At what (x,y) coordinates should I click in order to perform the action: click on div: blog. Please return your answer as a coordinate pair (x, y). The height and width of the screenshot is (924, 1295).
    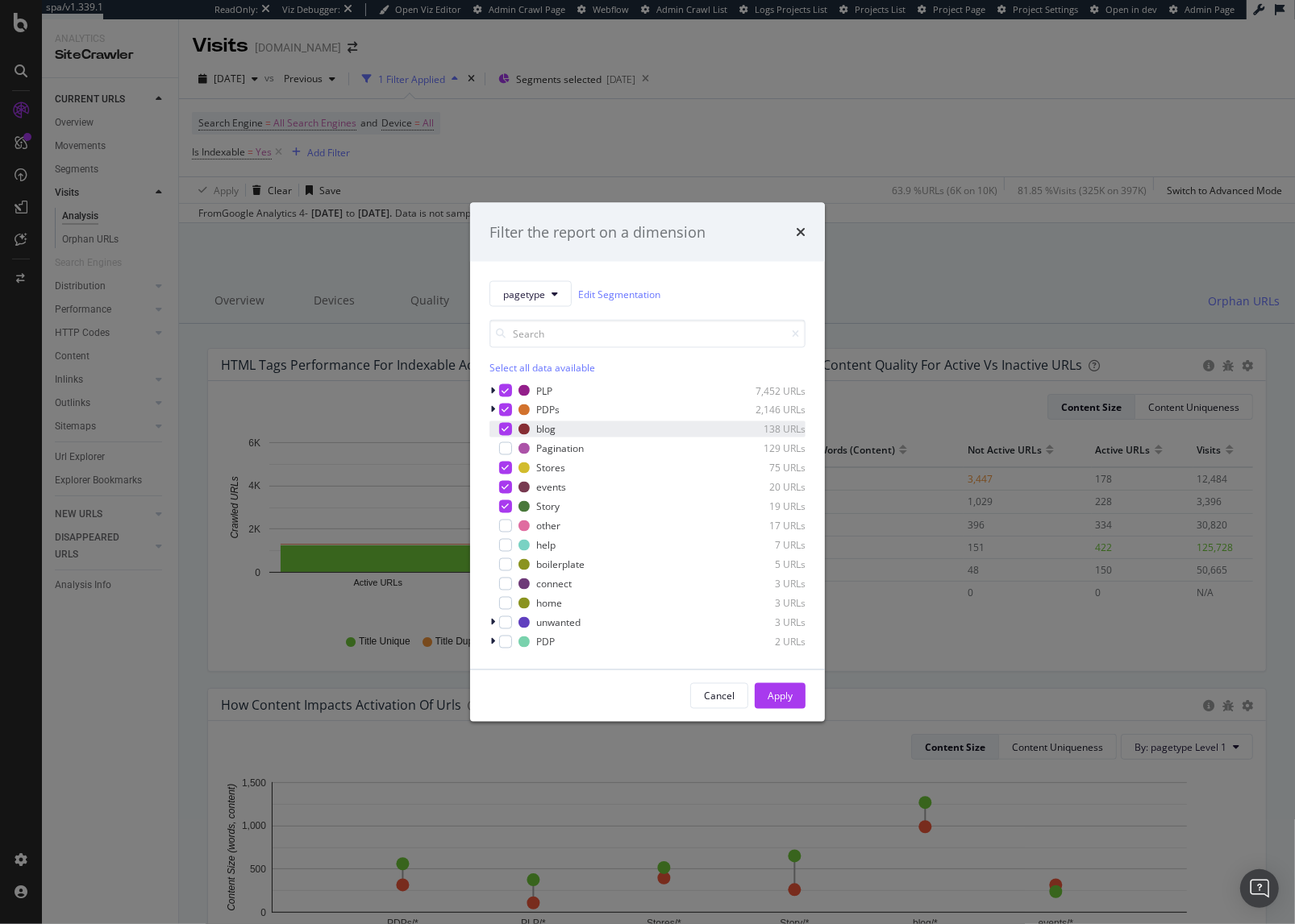
    Looking at the image, I should click on (545, 428).